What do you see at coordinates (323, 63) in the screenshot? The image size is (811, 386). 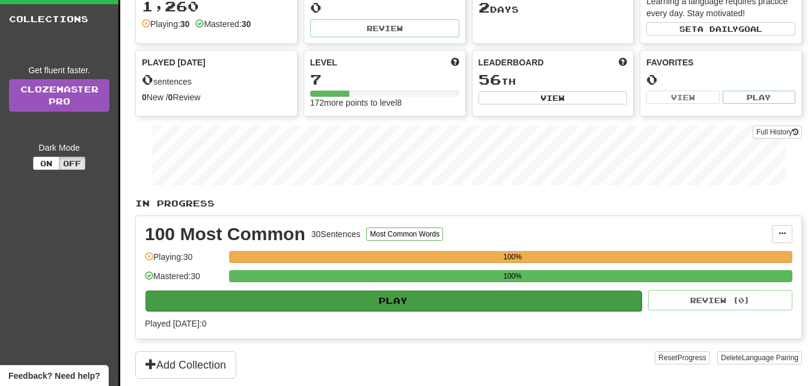 I see `span: Level` at bounding box center [323, 63].